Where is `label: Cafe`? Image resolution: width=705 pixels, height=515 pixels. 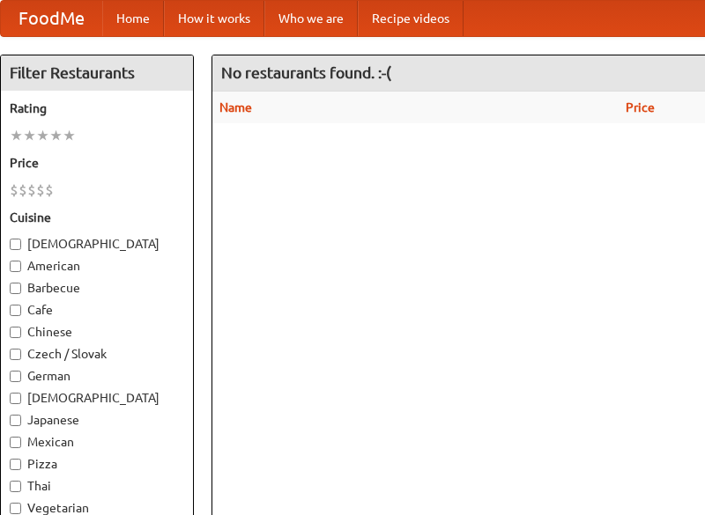
label: Cafe is located at coordinates (97, 310).